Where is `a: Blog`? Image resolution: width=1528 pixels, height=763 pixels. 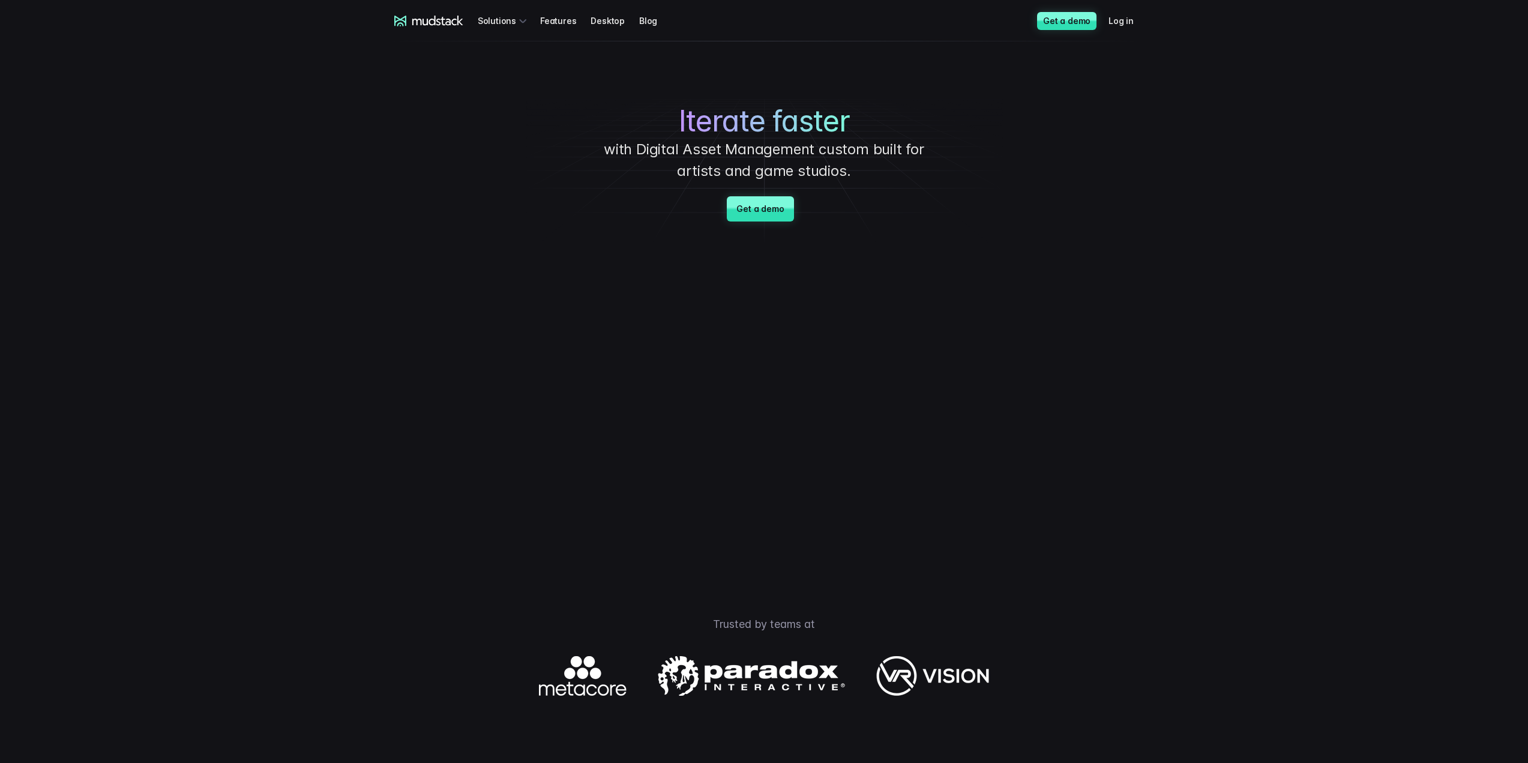
a: Blog is located at coordinates (655, 20).